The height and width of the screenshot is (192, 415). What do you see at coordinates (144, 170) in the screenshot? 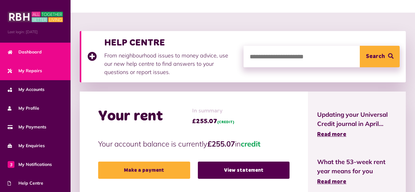
I see `a: Make a payment` at bounding box center [144, 170].